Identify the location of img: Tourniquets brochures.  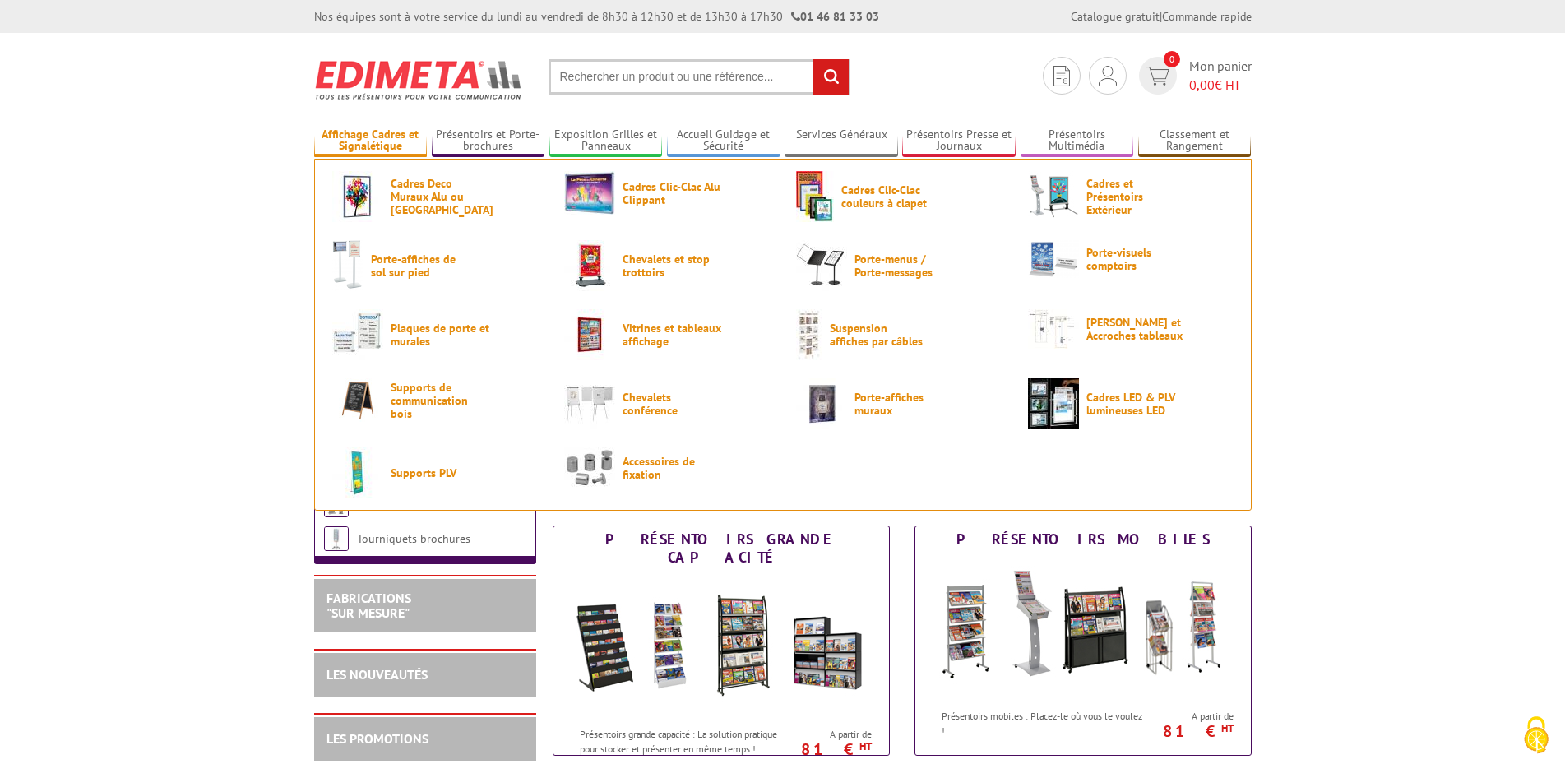
(336, 539).